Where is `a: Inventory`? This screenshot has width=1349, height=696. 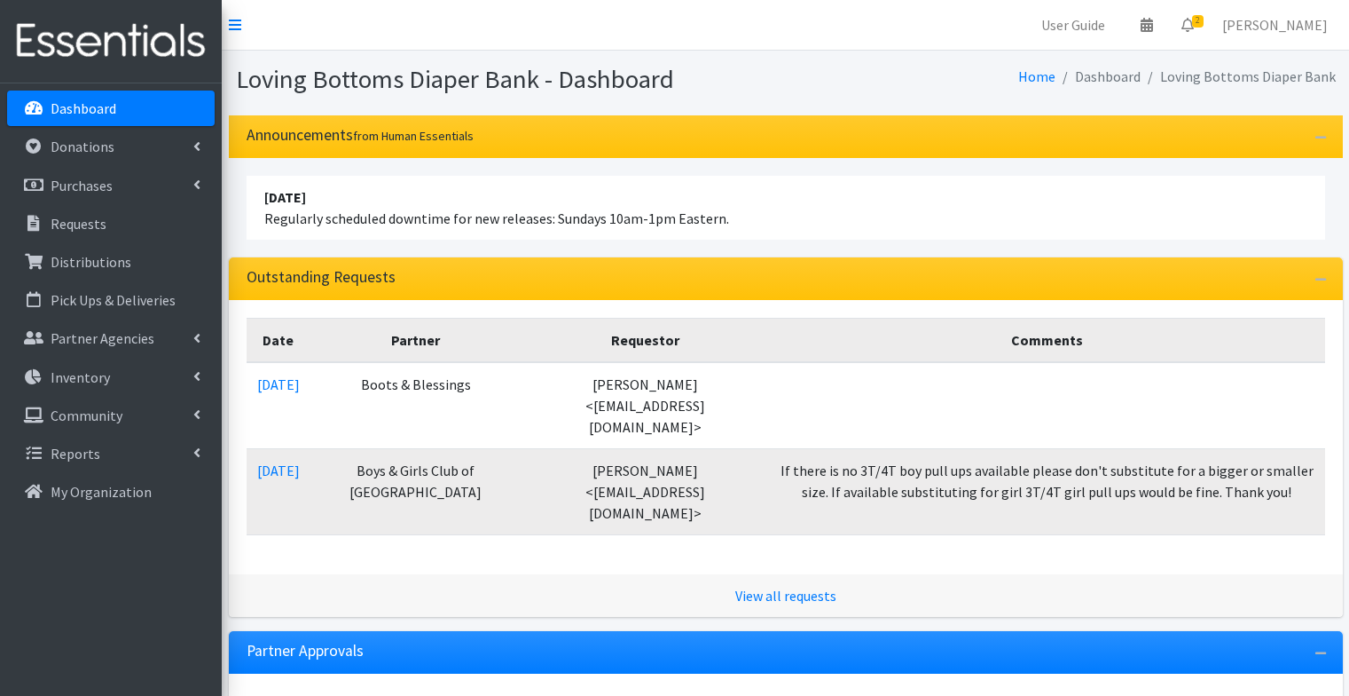
a: Inventory is located at coordinates (111, 377).